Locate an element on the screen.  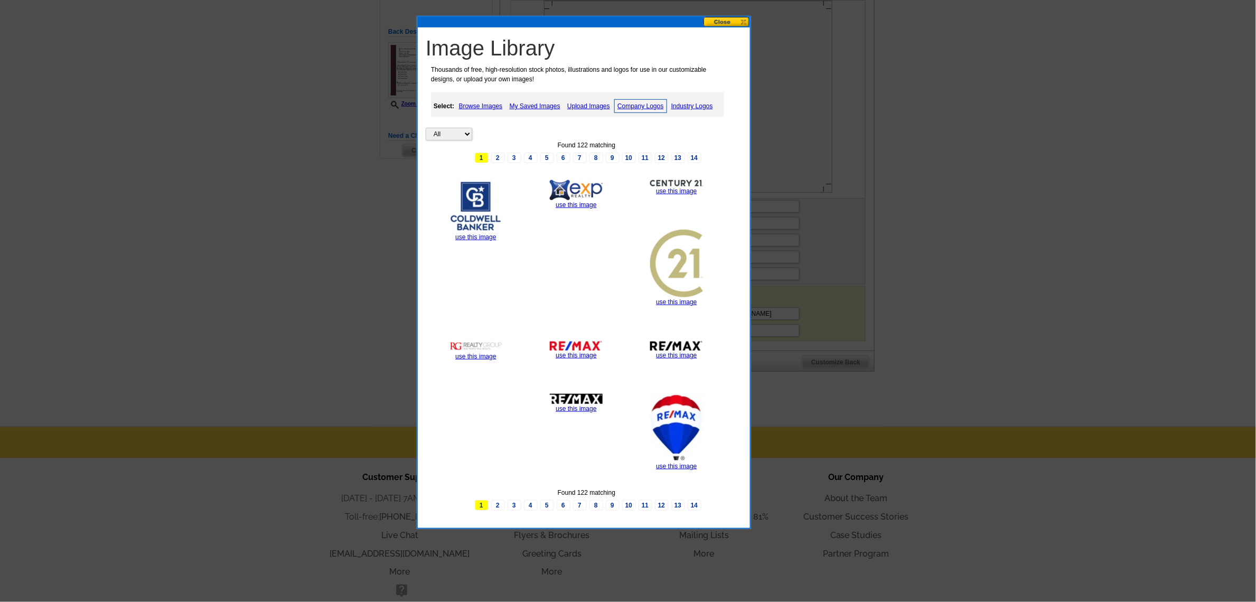
img: thumb-5acfb934a1a79.jpg is located at coordinates (677, 183).